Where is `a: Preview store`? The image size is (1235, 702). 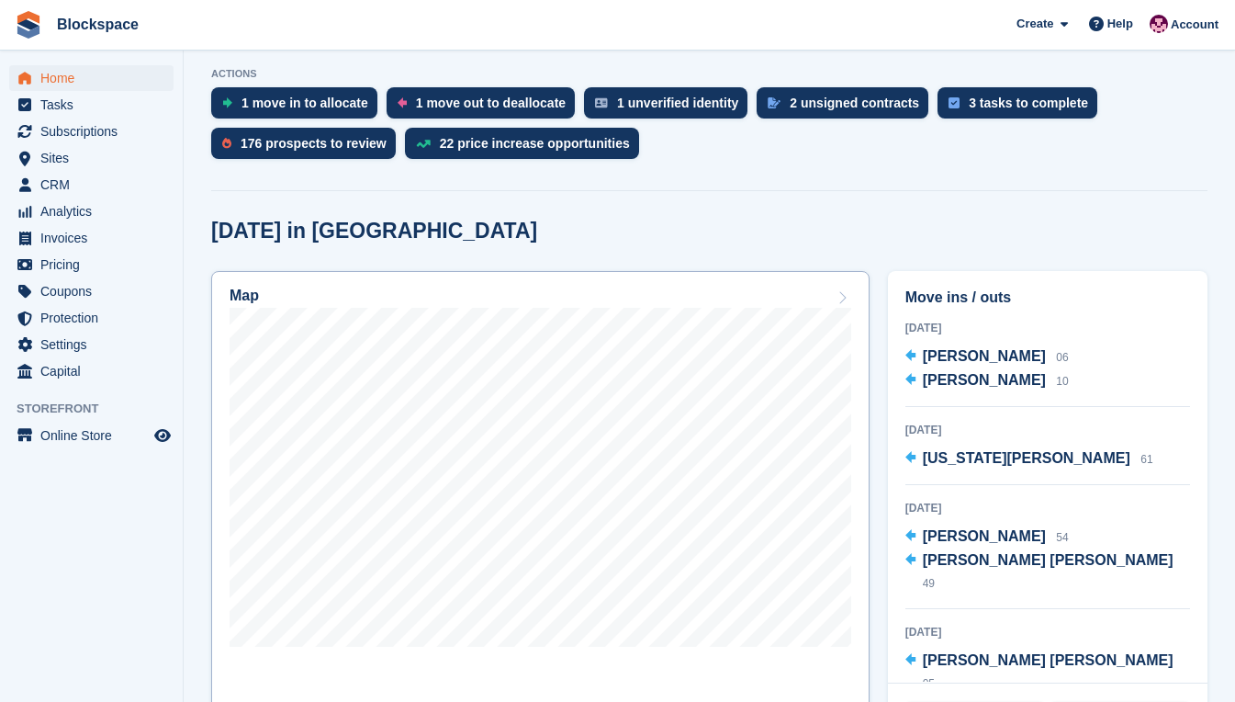 a: Preview store is located at coordinates (163, 435).